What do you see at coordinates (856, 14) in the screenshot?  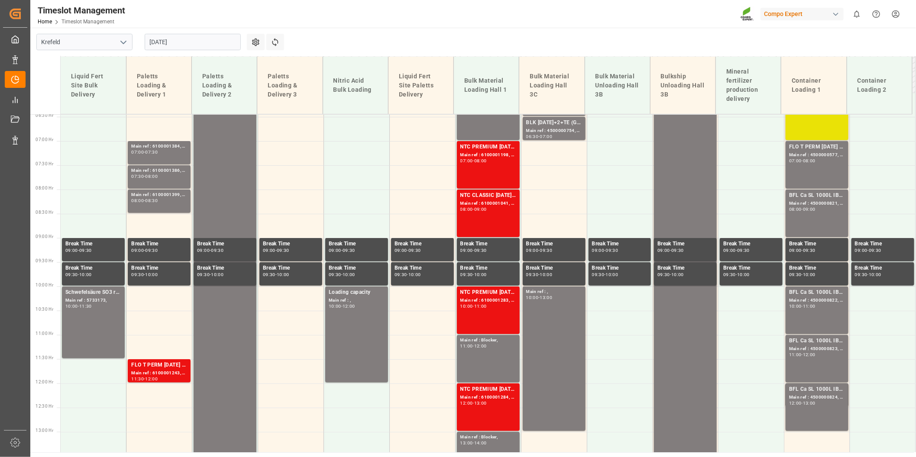 I see `button: show 0 new notifications` at bounding box center [856, 14].